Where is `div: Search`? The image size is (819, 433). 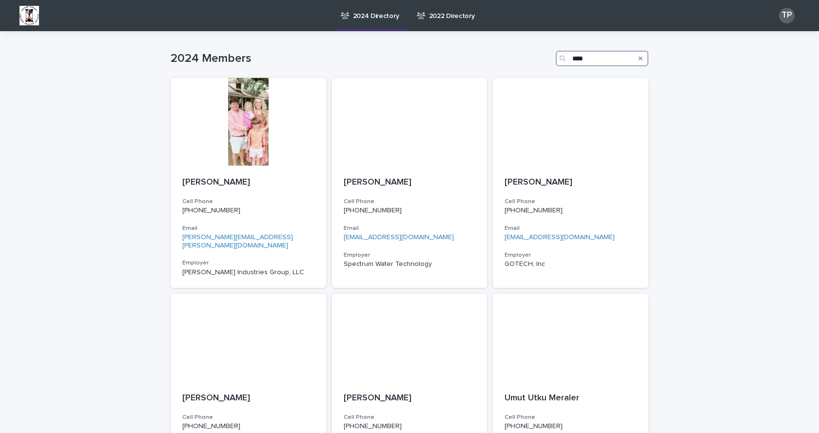 div: Search is located at coordinates (602, 58).